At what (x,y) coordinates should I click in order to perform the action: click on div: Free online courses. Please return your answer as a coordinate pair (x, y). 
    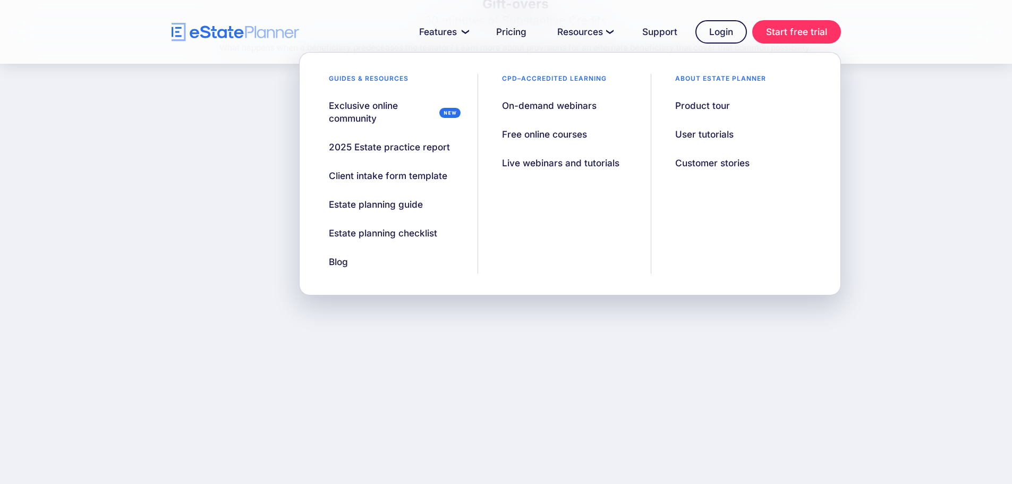
    Looking at the image, I should click on (544, 134).